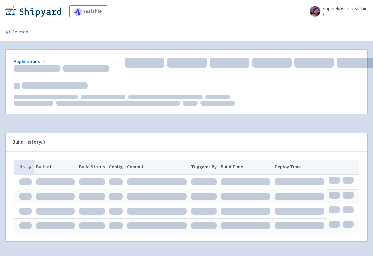  What do you see at coordinates (337, 11) in the screenshot?
I see `a: sophiekrisch-healthie User` at bounding box center [337, 11].